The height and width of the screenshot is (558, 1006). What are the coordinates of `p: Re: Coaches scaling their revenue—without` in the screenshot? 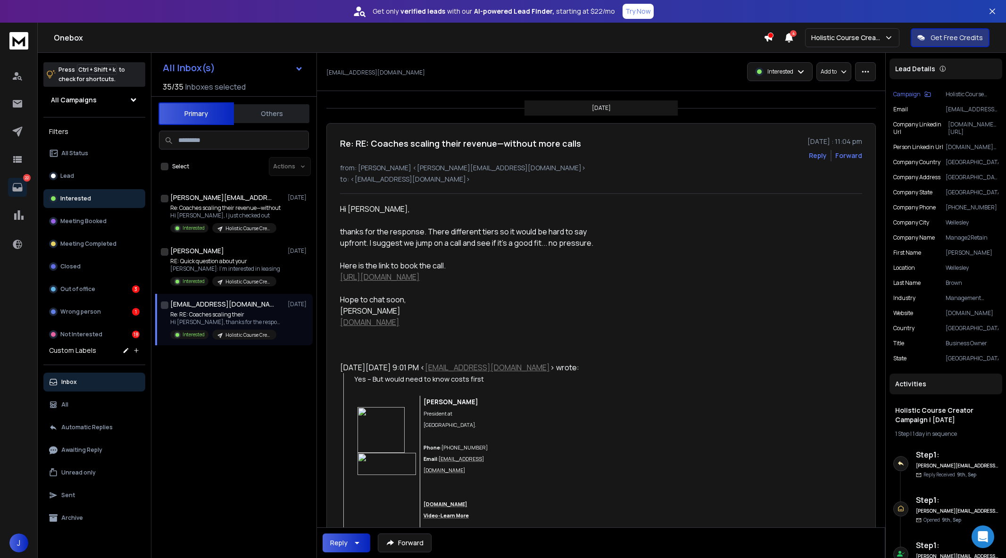 It's located at (225, 208).